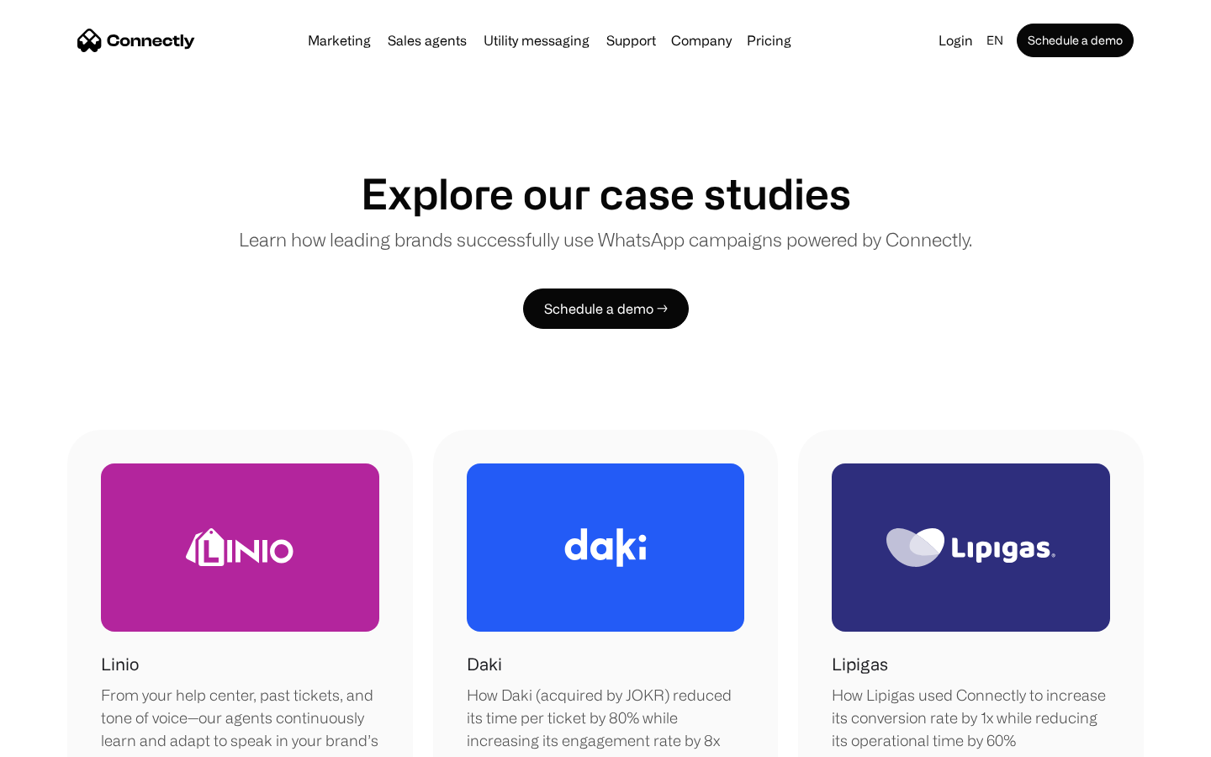  Describe the element at coordinates (606, 239) in the screenshot. I see `p: Learn how leading brands successfully use WhatsApp campaigns powered by Connectly.` at that location.